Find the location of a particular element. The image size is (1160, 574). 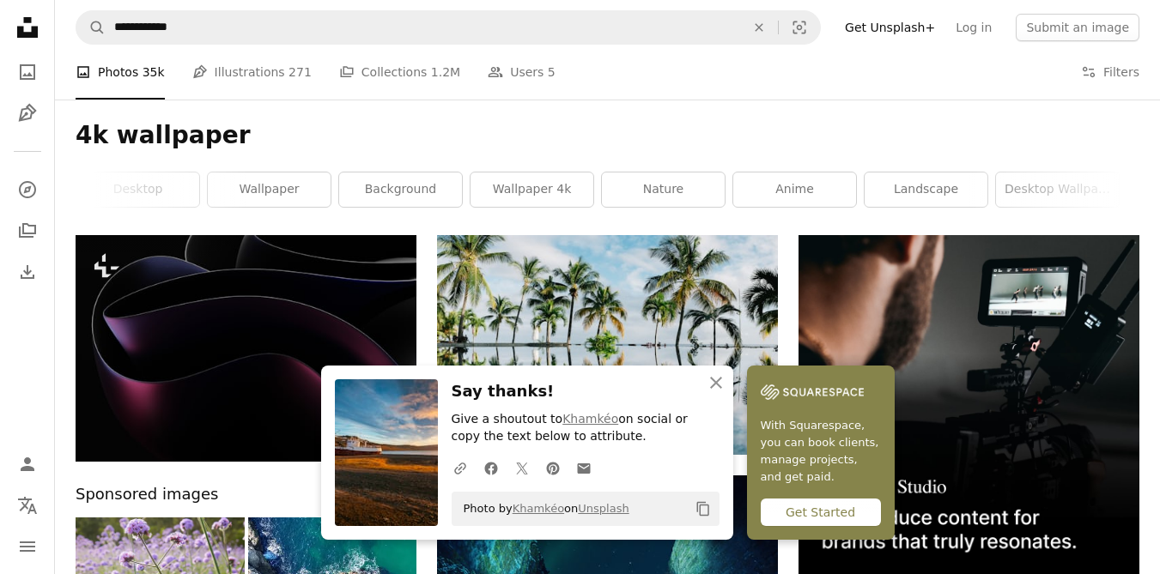

a: Log in is located at coordinates (973, 27).